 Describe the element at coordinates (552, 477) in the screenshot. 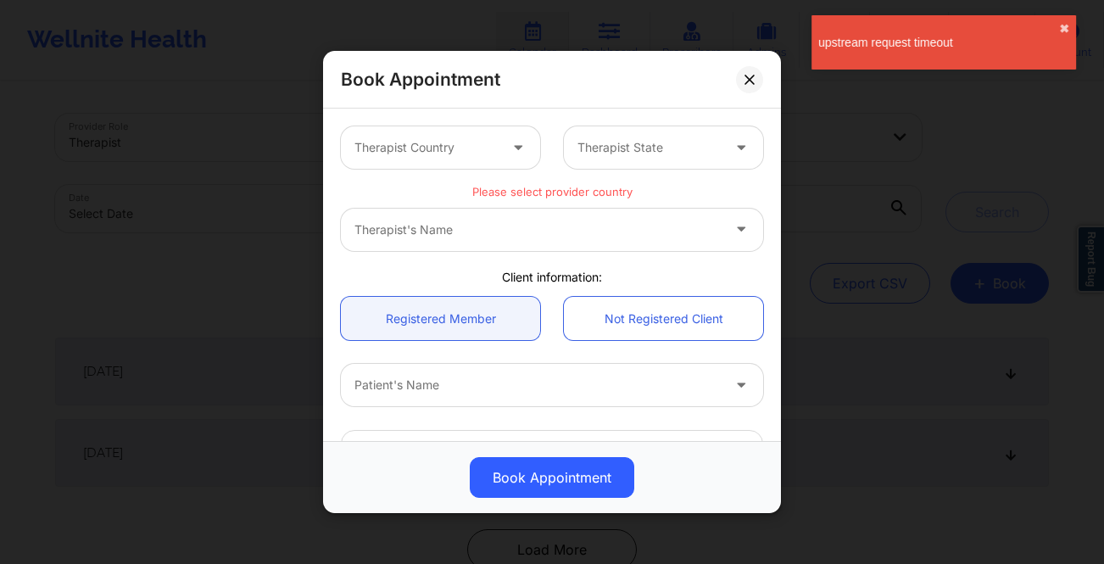

I see `button: Book Appointment` at that location.